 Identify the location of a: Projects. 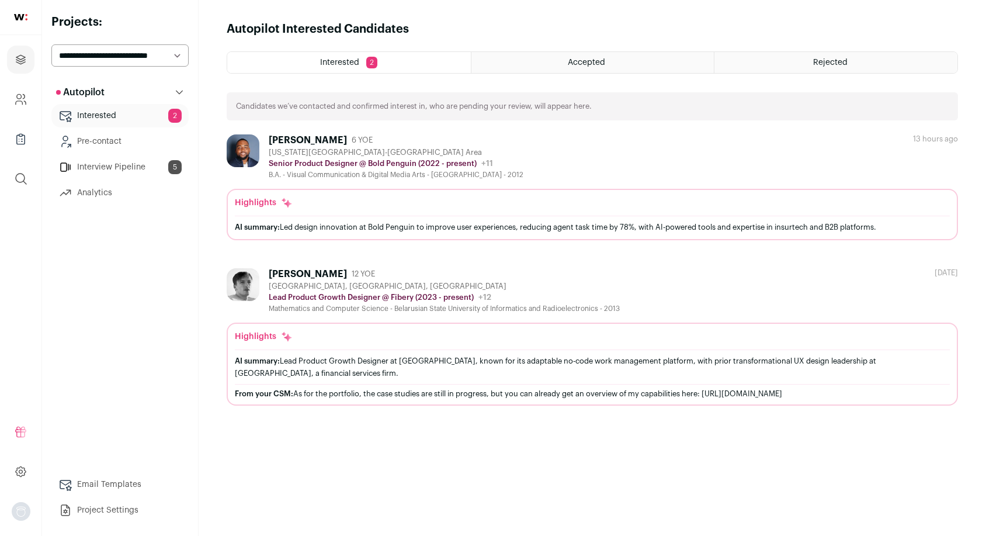
(20, 60).